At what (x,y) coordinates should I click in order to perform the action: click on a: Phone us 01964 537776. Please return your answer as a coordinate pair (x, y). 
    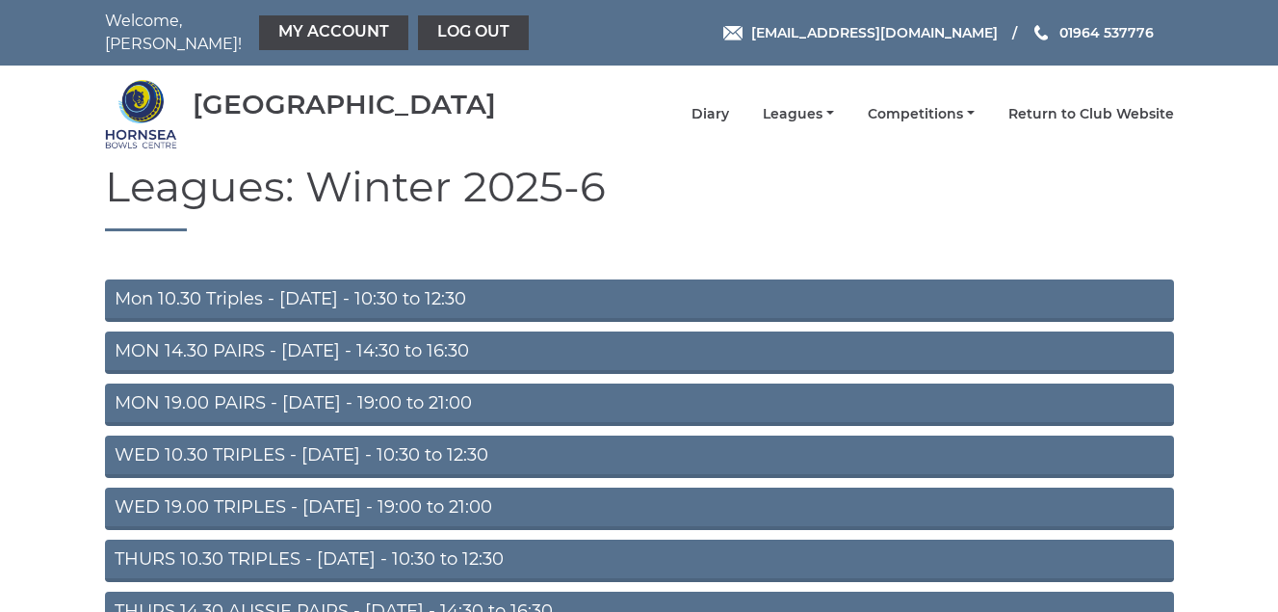
    Looking at the image, I should click on (1092, 33).